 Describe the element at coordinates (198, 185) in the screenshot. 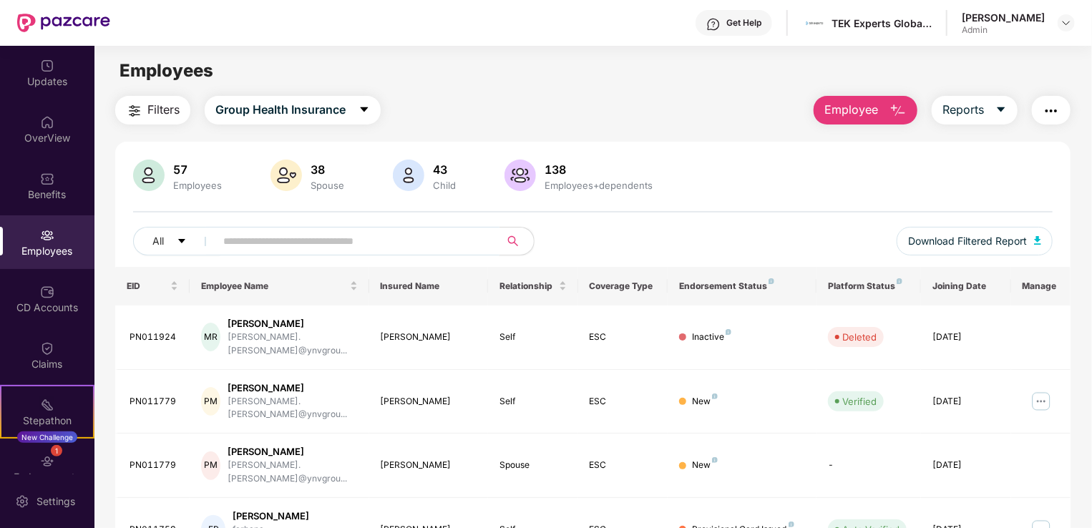

I see `div: Employees` at that location.